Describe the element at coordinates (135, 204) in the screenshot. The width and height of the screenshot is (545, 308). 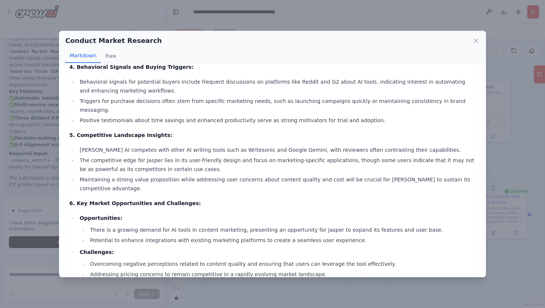
I see `strong: 6. Key Market Opportunities and Challenges:` at that location.